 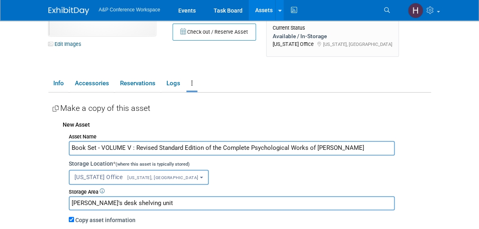 What do you see at coordinates (332, 28) in the screenshot?
I see `div: Current Status` at bounding box center [332, 28].